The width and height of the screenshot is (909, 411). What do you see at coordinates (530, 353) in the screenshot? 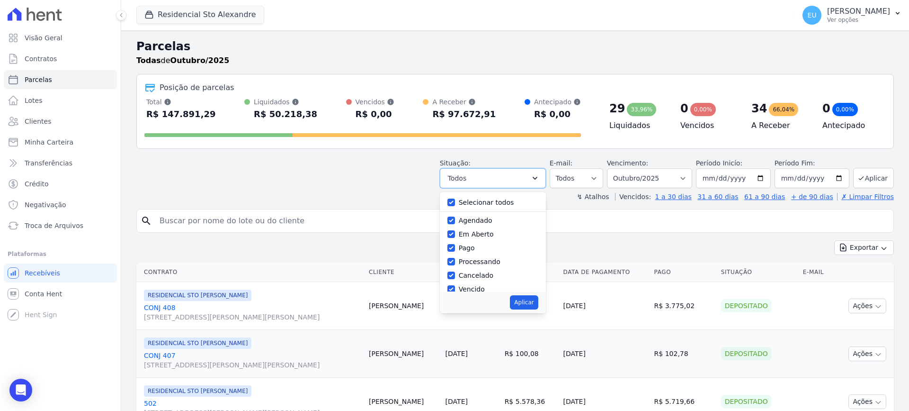
I see `td: R$ 100,08` at bounding box center [530, 353].